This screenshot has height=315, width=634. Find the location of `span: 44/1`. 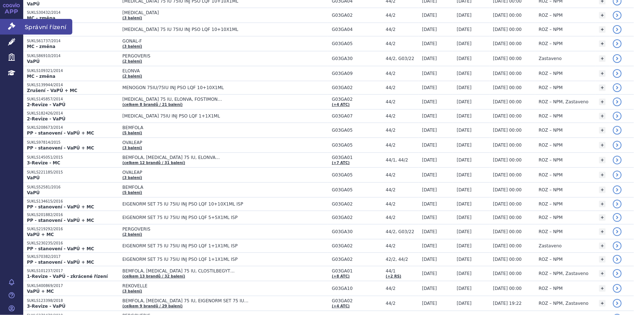

span: 44/1 is located at coordinates (402, 271).